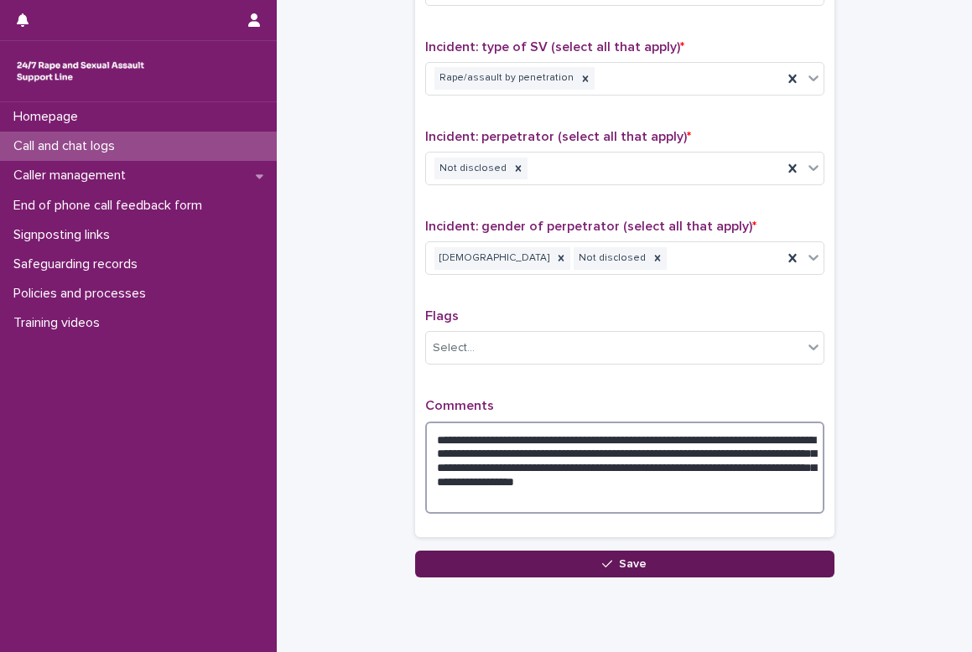 The height and width of the screenshot is (652, 972). I want to click on div: Rape/assault by penetration, so click(505, 78).